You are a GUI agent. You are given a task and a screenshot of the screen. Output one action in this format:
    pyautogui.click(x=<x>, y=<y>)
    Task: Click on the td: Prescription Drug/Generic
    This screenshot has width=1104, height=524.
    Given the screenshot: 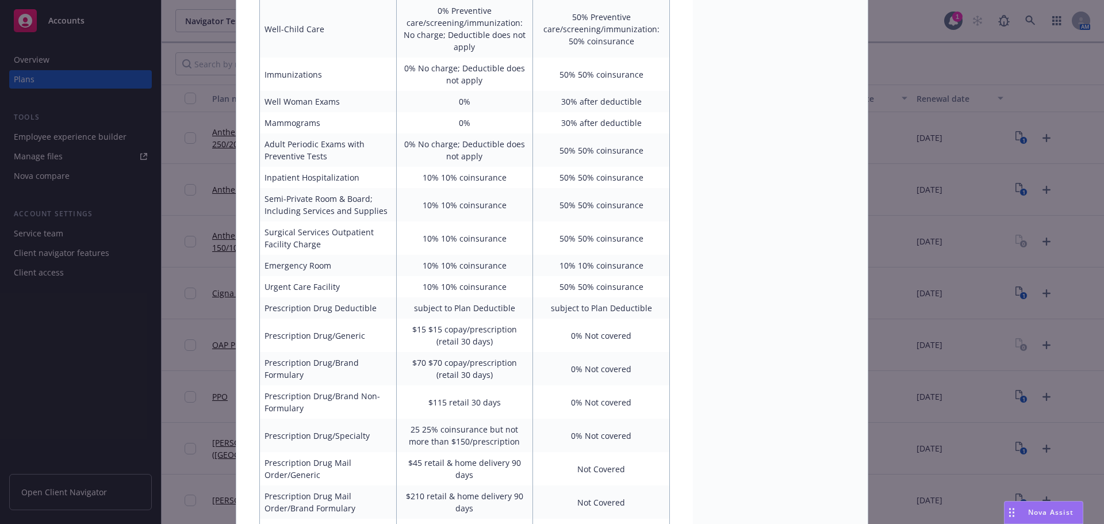 What is the action you would take?
    pyautogui.click(x=328, y=335)
    